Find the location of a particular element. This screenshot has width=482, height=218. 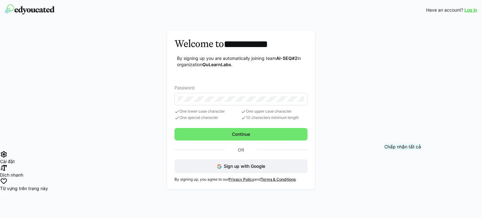

span: One upper case character is located at coordinates (274, 112).